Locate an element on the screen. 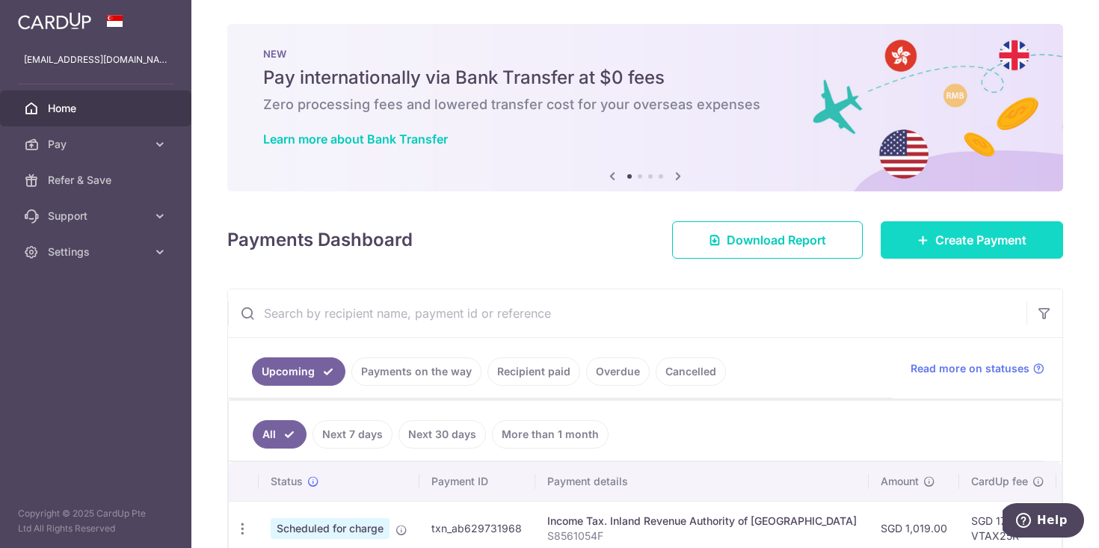 This screenshot has width=1099, height=548. img: Bank transfer banner is located at coordinates (645, 108).